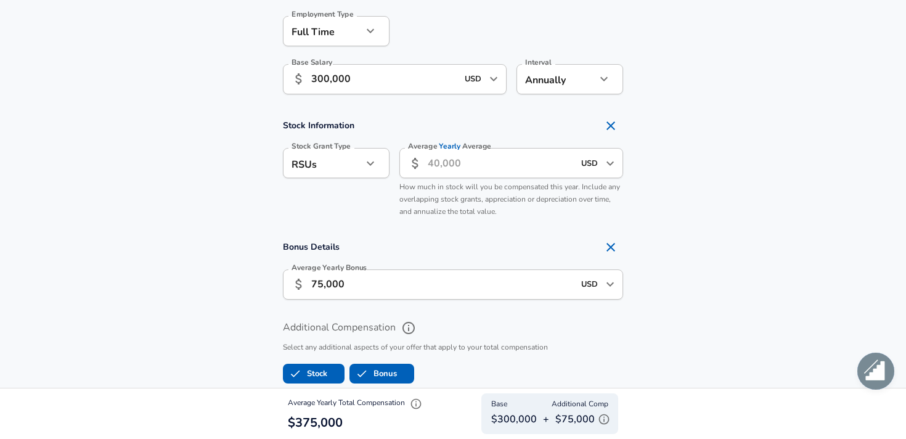 Image resolution: width=906 pixels, height=439 pixels. I want to click on span: Base, so click(499, 404).